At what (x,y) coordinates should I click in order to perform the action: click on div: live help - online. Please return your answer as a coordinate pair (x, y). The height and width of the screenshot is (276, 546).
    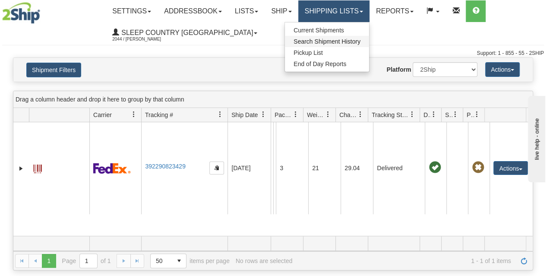
    Looking at the image, I should click on (43, 10).